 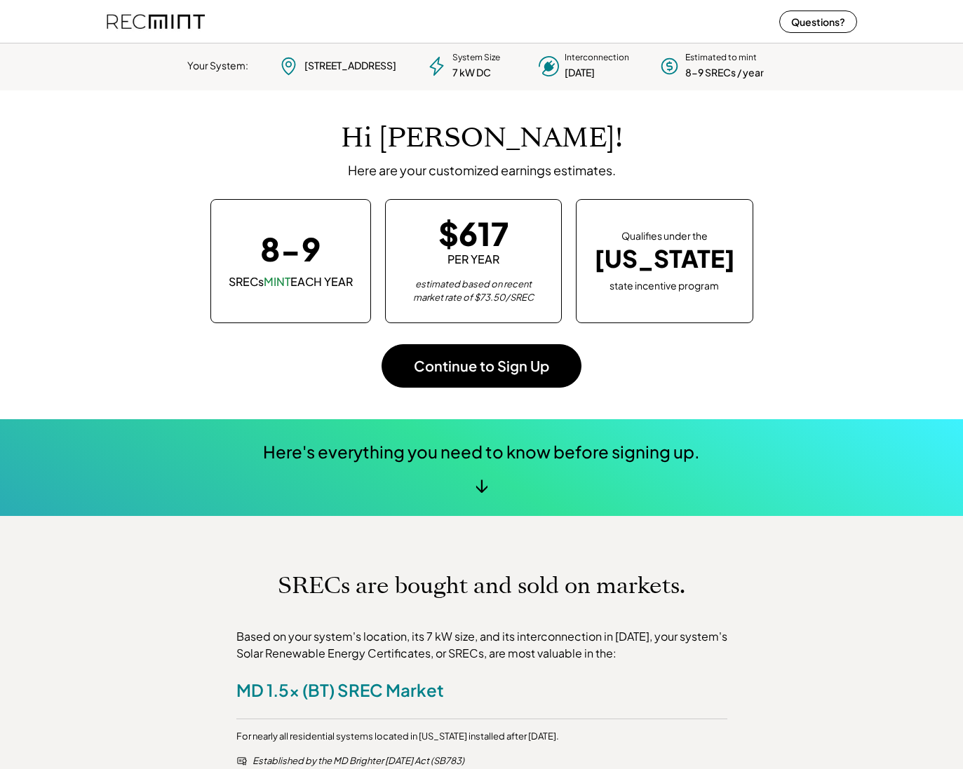 What do you see at coordinates (721, 57) in the screenshot?
I see `div: Estimated to mint` at bounding box center [721, 57].